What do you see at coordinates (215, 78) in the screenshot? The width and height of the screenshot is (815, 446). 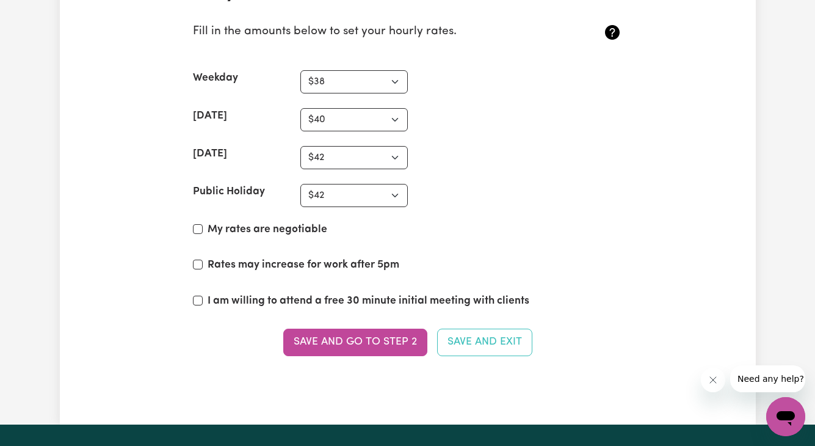 I see `label: Weekday` at bounding box center [215, 78].